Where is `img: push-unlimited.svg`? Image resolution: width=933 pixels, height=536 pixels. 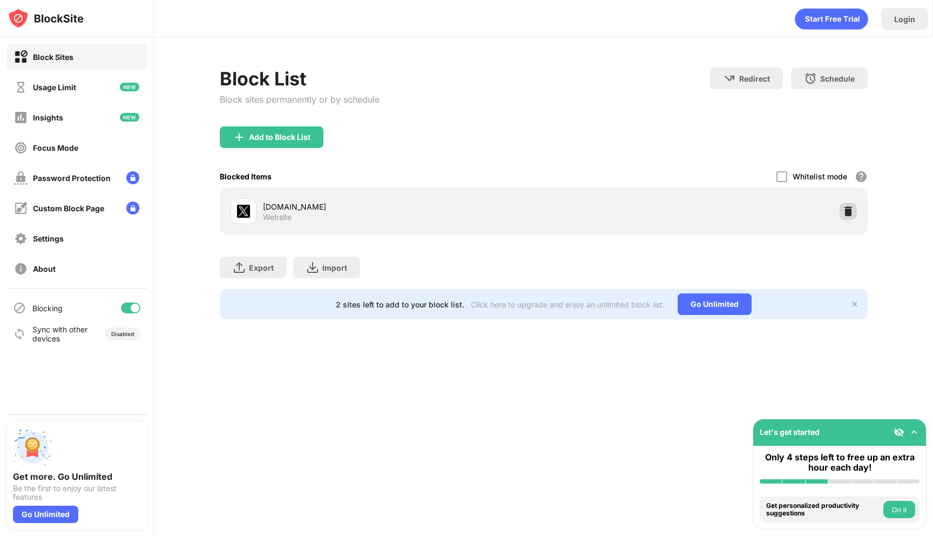
img: push-unlimited.svg is located at coordinates (32, 447).